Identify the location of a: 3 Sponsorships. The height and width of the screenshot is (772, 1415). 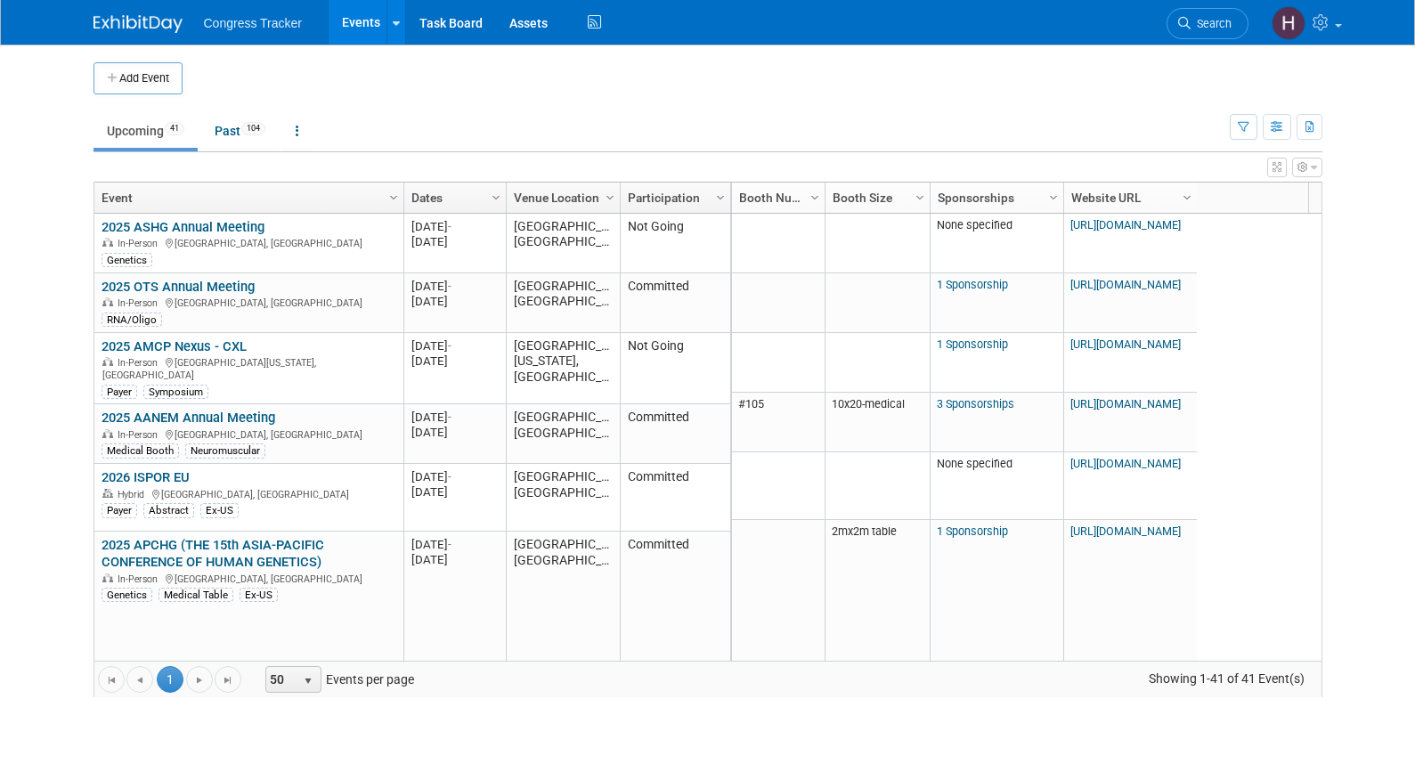
(975, 404).